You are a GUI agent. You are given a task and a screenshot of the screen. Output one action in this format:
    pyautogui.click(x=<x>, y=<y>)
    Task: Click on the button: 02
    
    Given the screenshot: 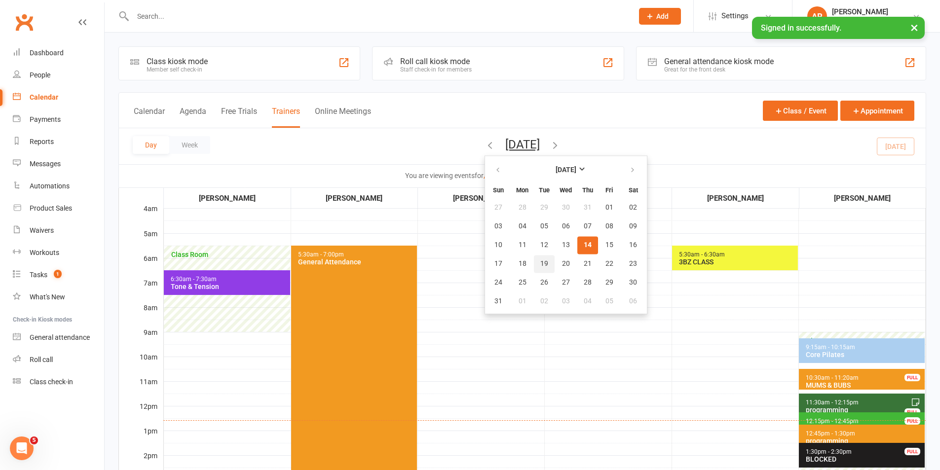 What is the action you would take?
    pyautogui.click(x=544, y=301)
    